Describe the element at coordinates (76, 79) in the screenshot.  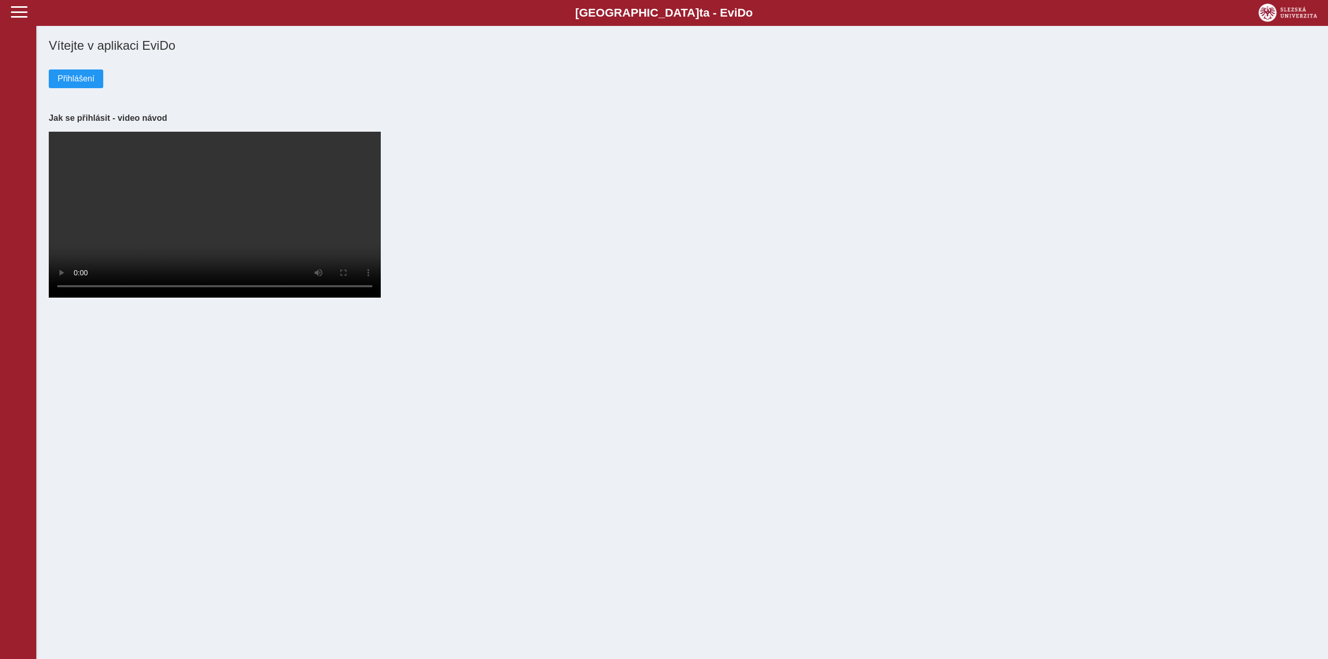
I see `button: Přihlášení` at that location.